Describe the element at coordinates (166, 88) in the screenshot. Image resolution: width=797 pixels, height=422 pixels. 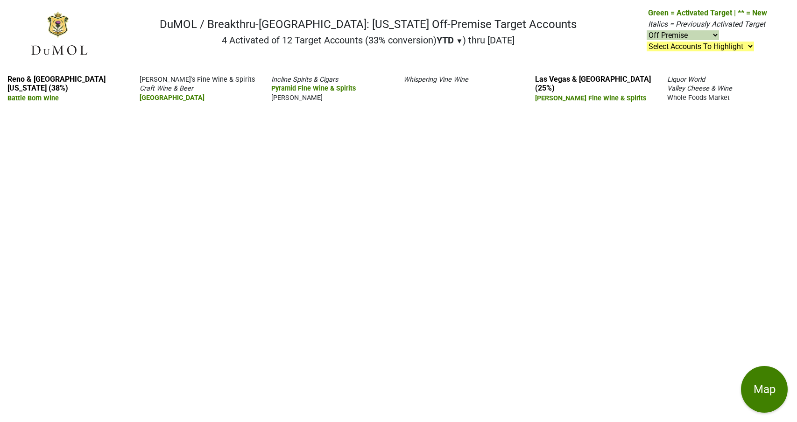
I see `span: Craft Wine & Beer` at that location.